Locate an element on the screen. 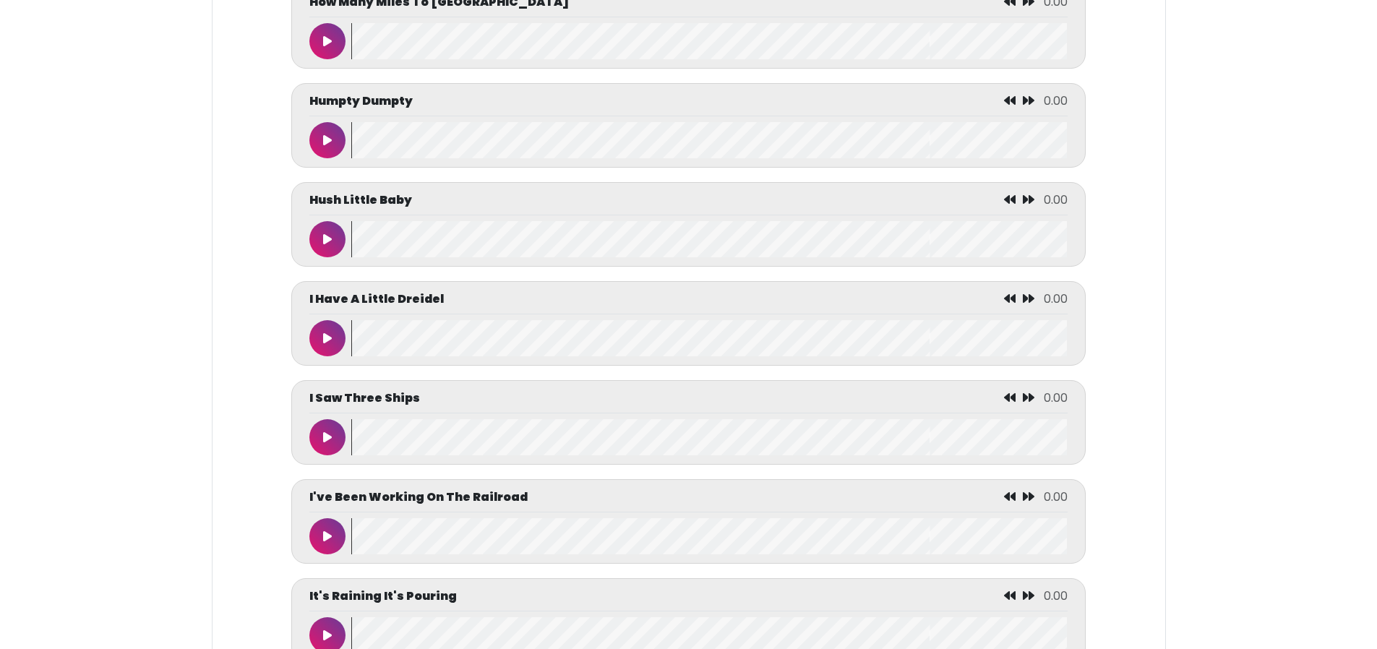 The image size is (1377, 649). p: It's Raining It's Pouring is located at coordinates (383, 596).